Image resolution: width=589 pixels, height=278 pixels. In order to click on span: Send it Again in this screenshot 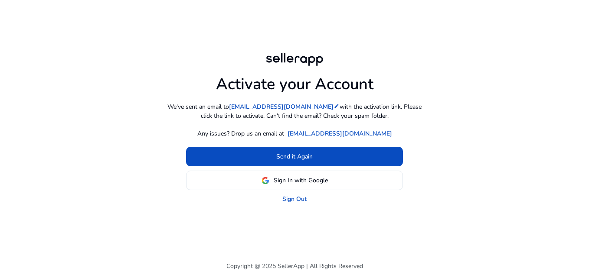, I will do `click(294, 156)`.